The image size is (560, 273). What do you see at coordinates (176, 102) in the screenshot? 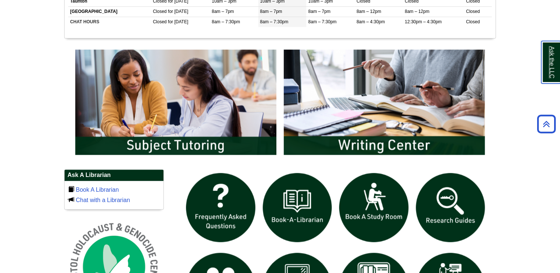
I see `img: Subject Tutoring Information` at bounding box center [176, 102].